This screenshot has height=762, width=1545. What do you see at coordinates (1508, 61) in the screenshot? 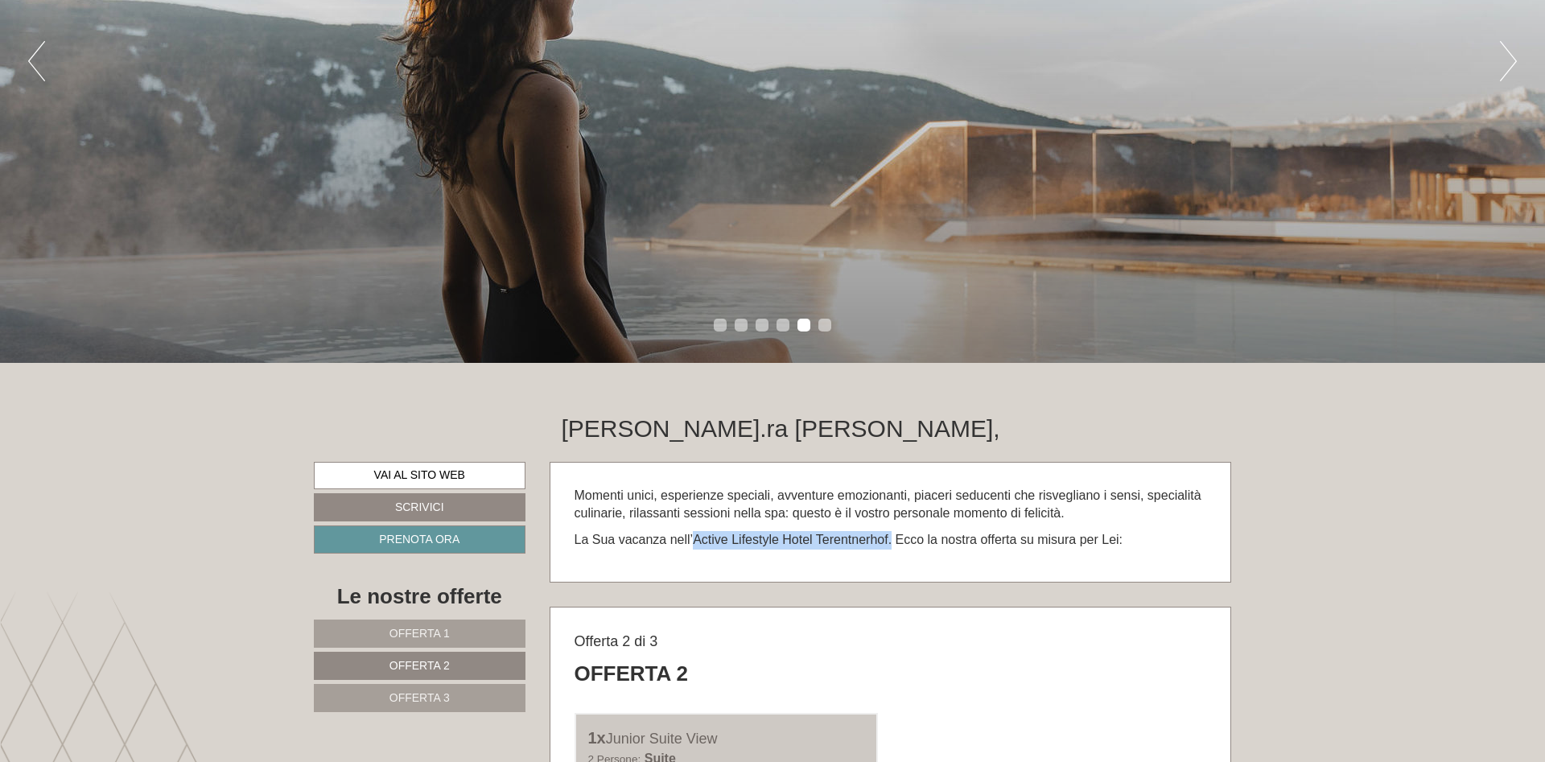
I see `button: Next` at bounding box center [1508, 61].